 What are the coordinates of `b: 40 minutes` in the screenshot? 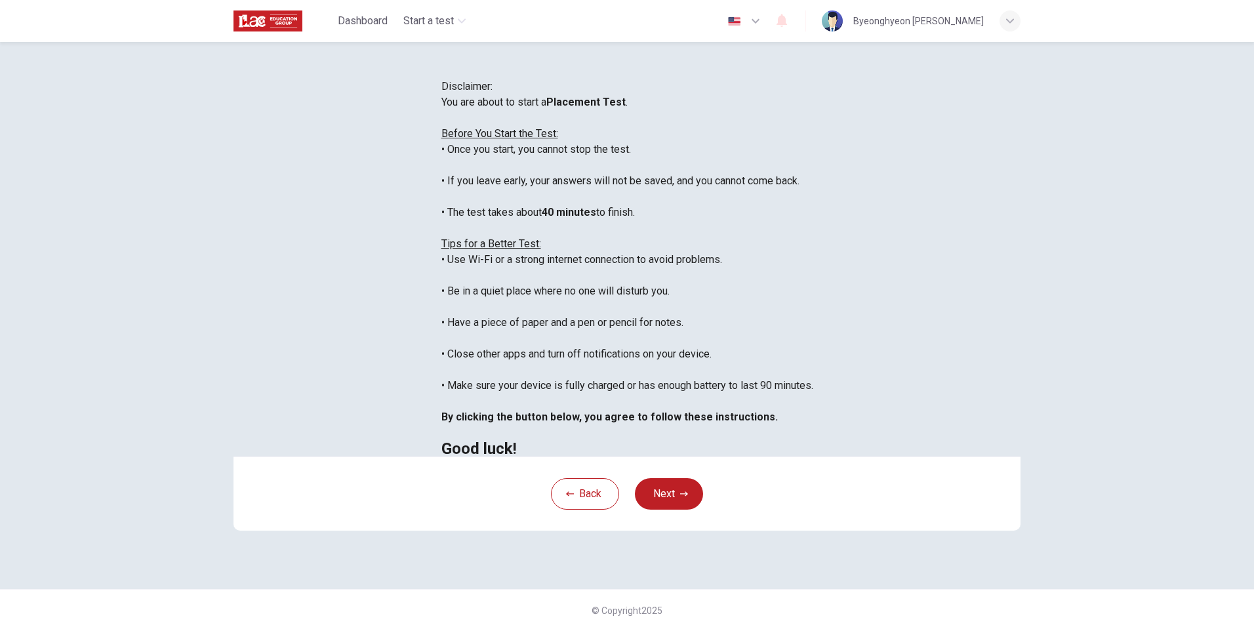 It's located at (569, 212).